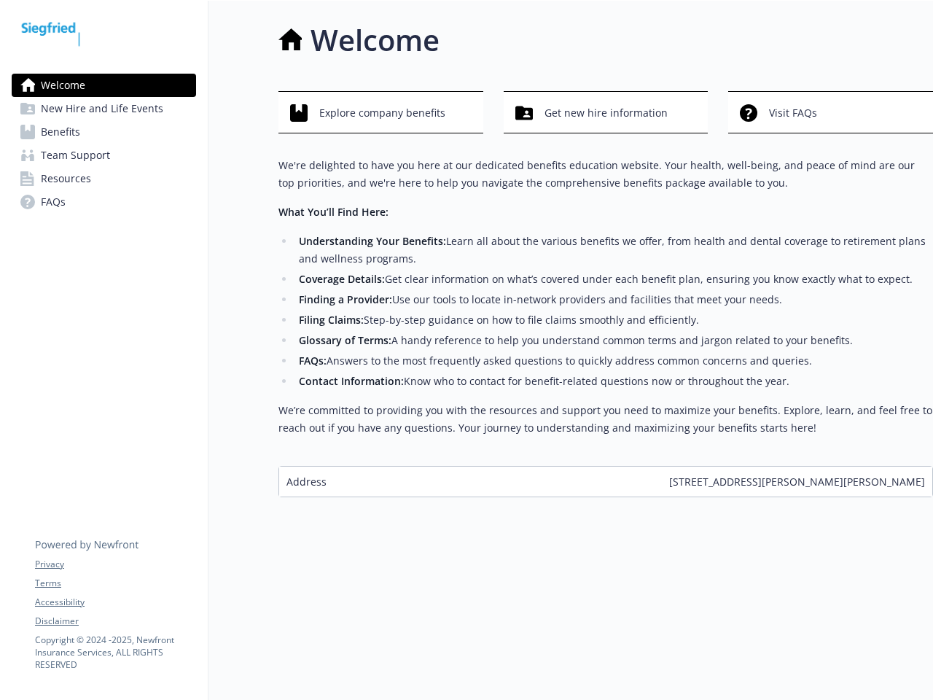 The image size is (933, 700). What do you see at coordinates (606, 419) in the screenshot?
I see `p: We’re committed to providing you with the resources and support you need to maximize your benefit...` at bounding box center [606, 419].